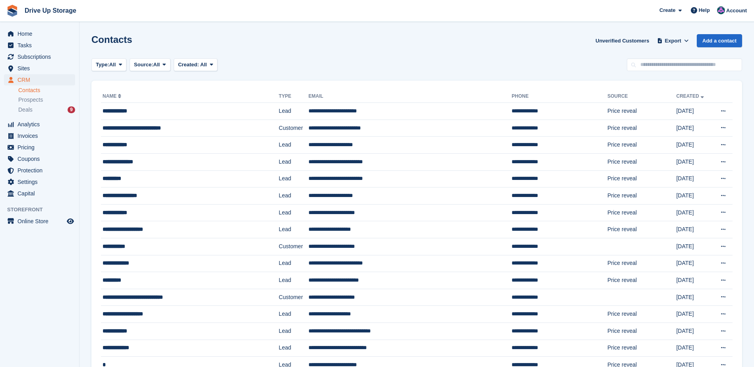 This screenshot has height=367, width=754. What do you see at coordinates (41, 194) in the screenshot?
I see `span: Capital` at bounding box center [41, 194].